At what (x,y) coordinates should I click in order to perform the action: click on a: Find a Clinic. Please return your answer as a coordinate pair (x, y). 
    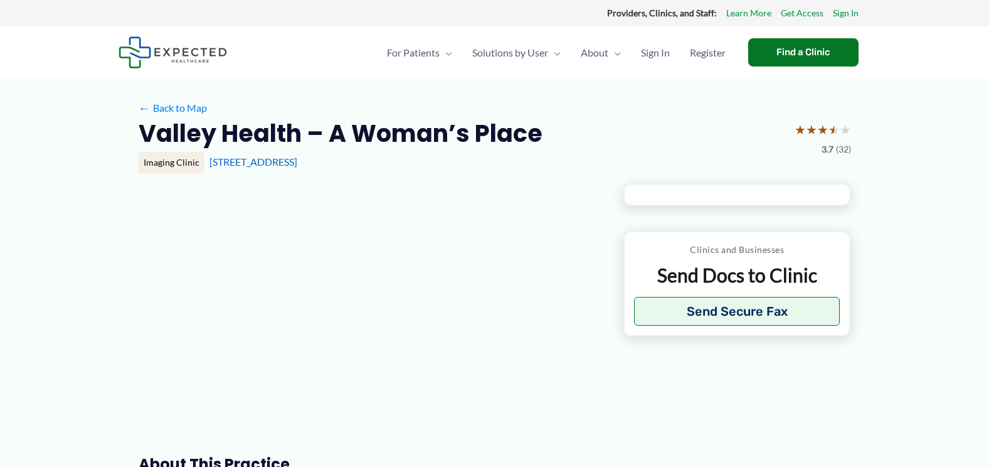
    Looking at the image, I should click on (804, 52).